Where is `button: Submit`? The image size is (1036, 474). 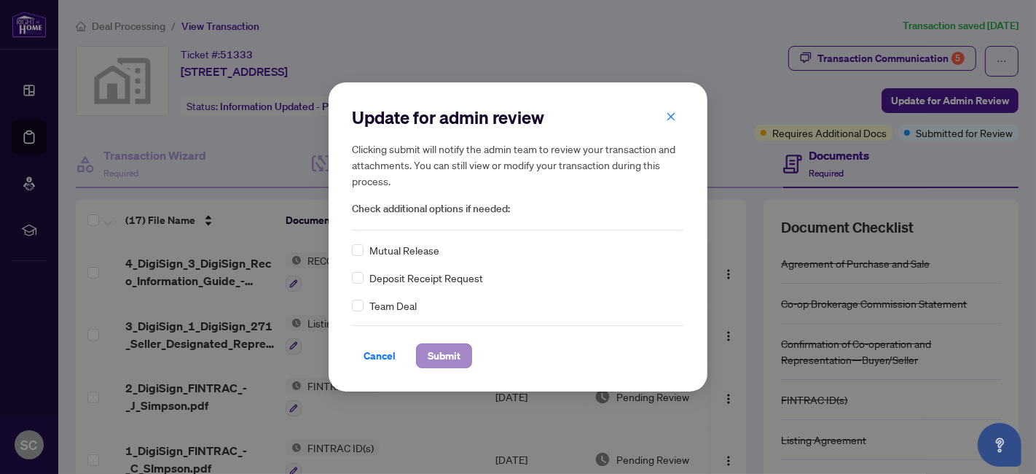 button: Submit is located at coordinates (444, 355).